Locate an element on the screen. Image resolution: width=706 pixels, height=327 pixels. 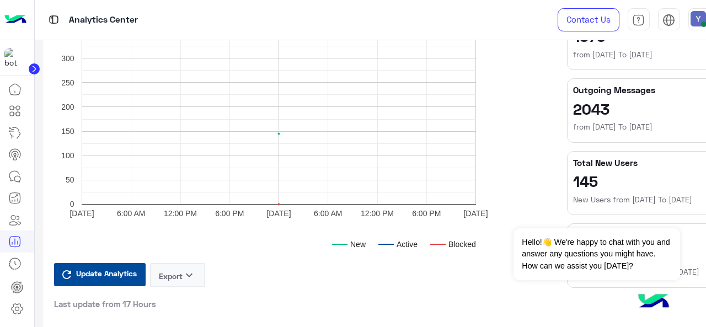
svg: A chart. is located at coordinates (301, 138).